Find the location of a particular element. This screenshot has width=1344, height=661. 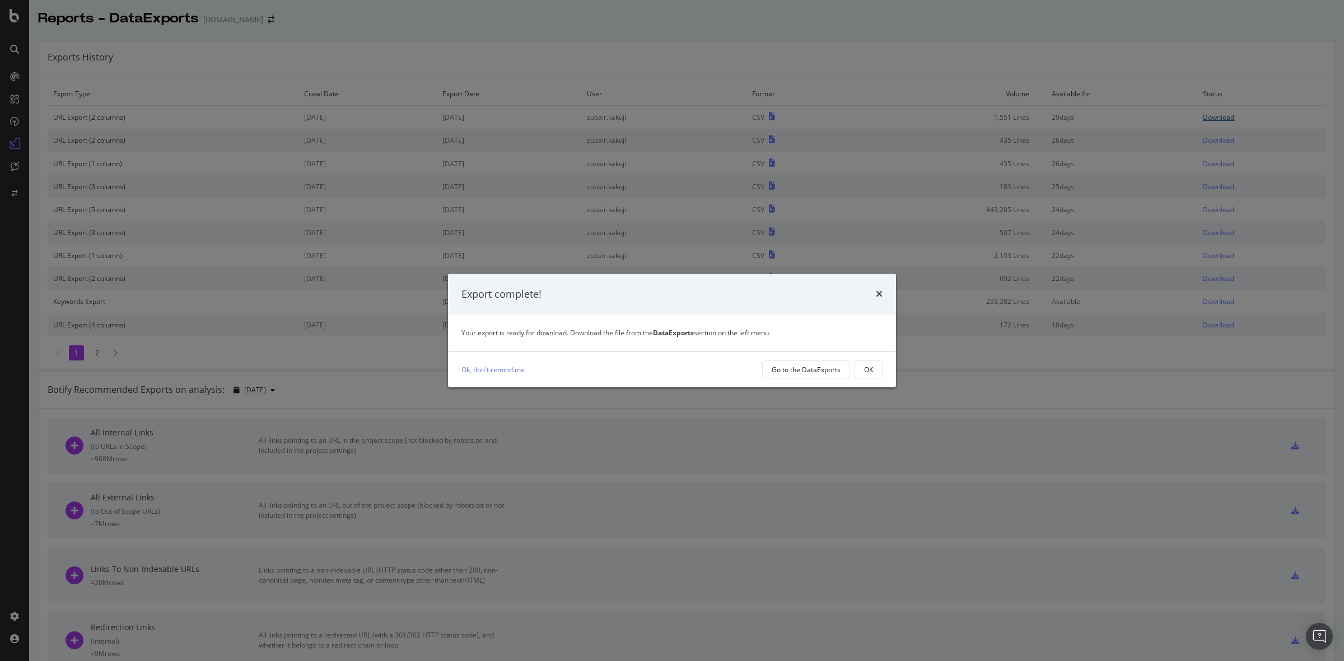

div: modal is located at coordinates (672, 331).